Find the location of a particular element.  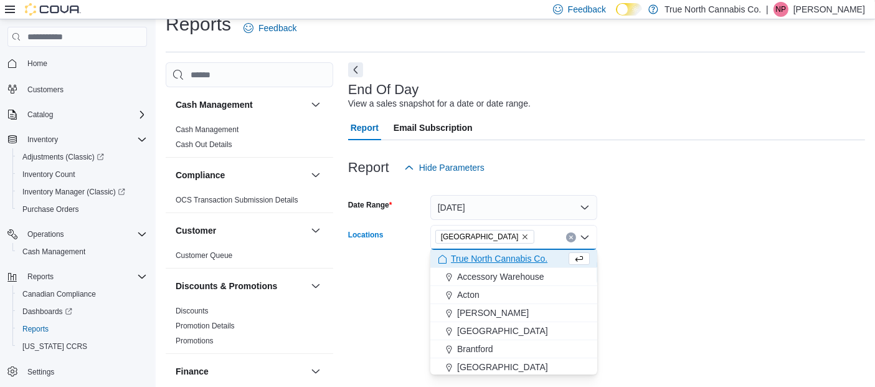

span: Sudbury is located at coordinates (484, 237).